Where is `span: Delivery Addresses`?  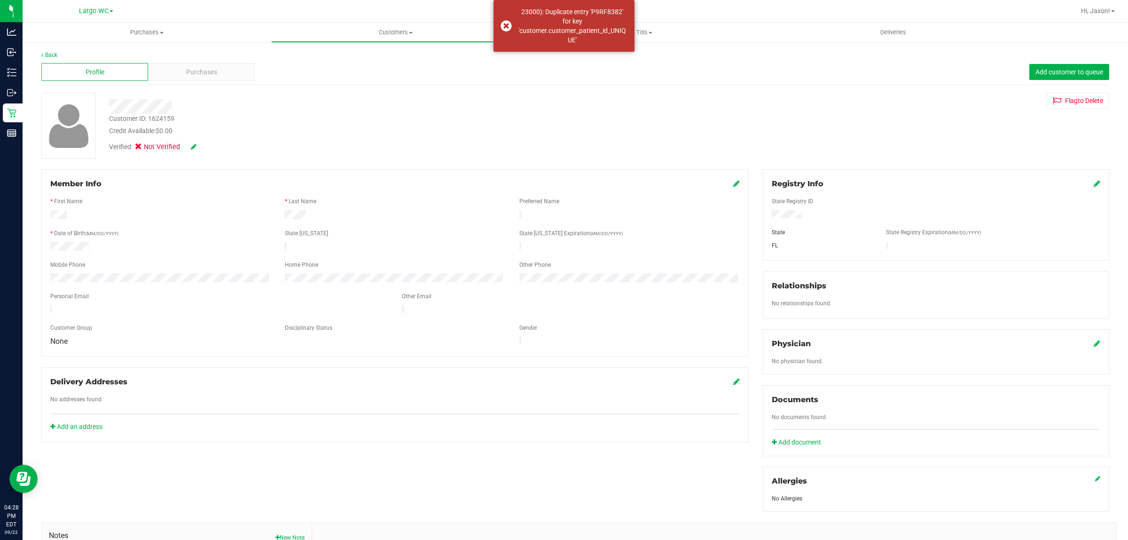 span: Delivery Addresses is located at coordinates (89, 381).